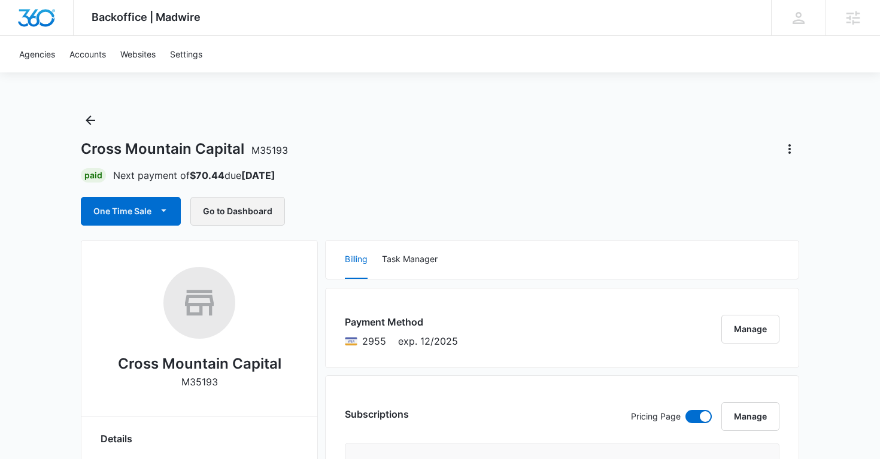  What do you see at coordinates (130, 211) in the screenshot?
I see `button: One Time Sale` at bounding box center [130, 211].